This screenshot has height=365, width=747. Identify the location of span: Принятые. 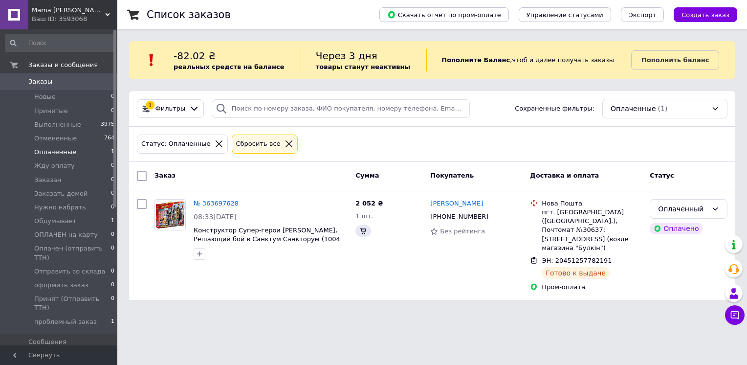
(51, 111).